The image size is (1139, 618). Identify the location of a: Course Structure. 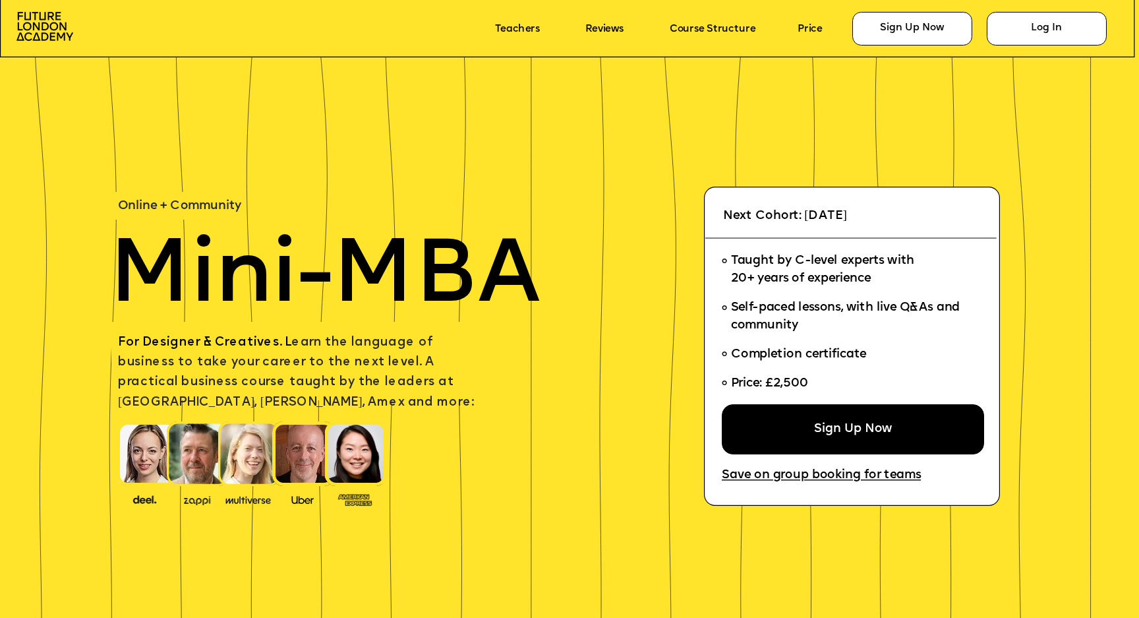
(712, 28).